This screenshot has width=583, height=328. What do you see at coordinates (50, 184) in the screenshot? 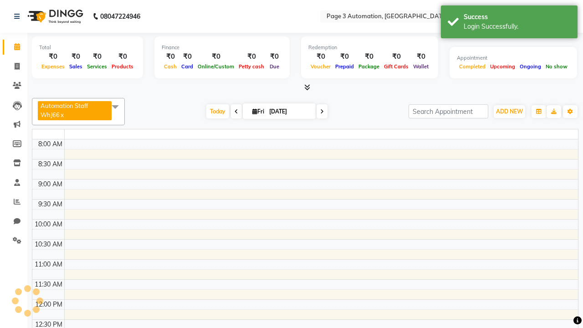
I see `div: 9:00 AM` at bounding box center [50, 184].